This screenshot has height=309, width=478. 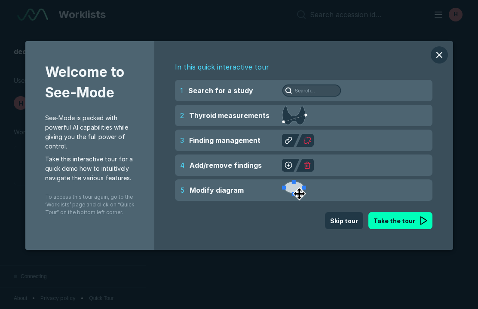 I want to click on span: Thyroid measurements, so click(x=229, y=116).